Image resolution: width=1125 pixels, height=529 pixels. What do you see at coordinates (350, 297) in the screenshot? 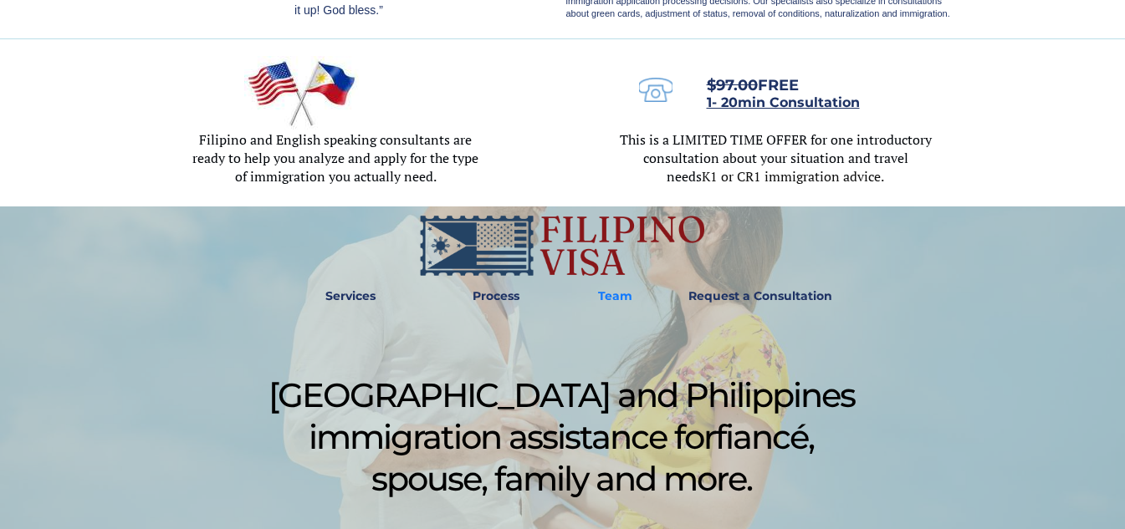
I see `a: Services` at bounding box center [350, 297].